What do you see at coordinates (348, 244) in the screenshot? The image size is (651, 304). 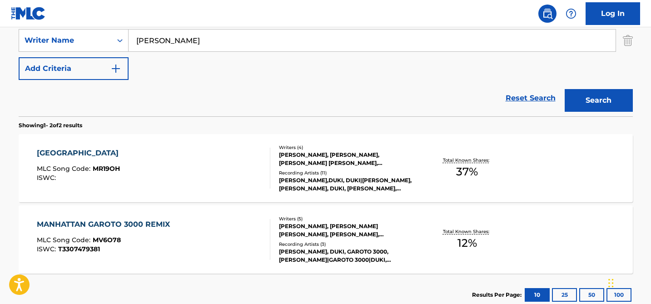 I see `div: Recording Artists ( 3 )` at bounding box center [348, 244].